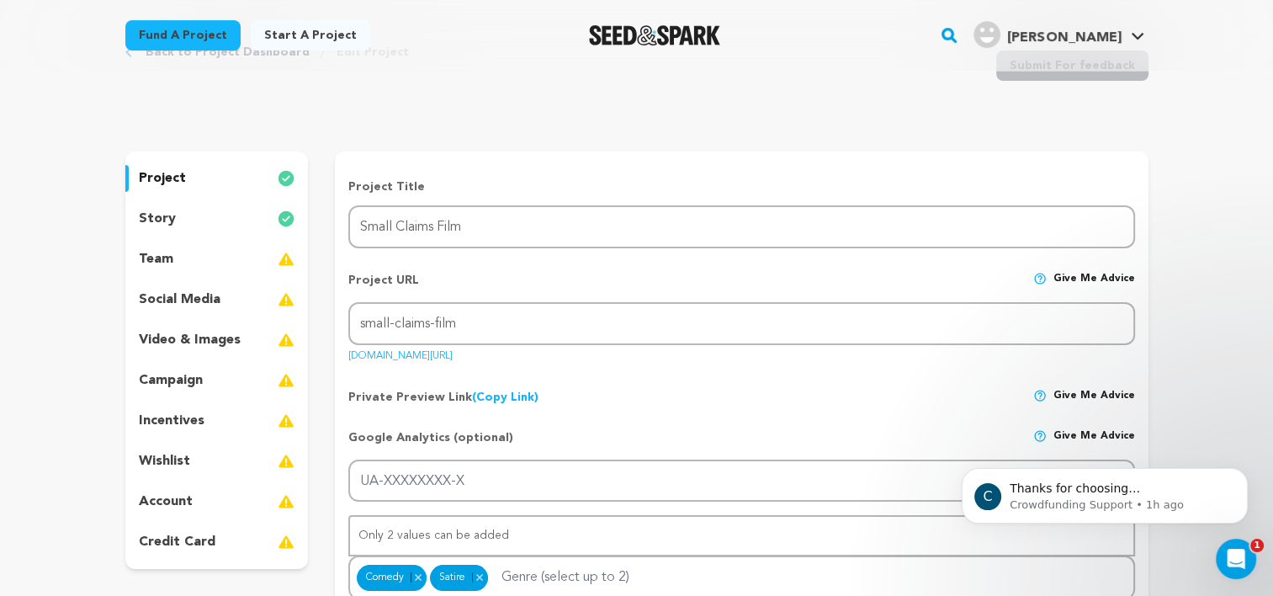 The image size is (1273, 596). I want to click on a: Seed&Spark Homepage, so click(655, 35).